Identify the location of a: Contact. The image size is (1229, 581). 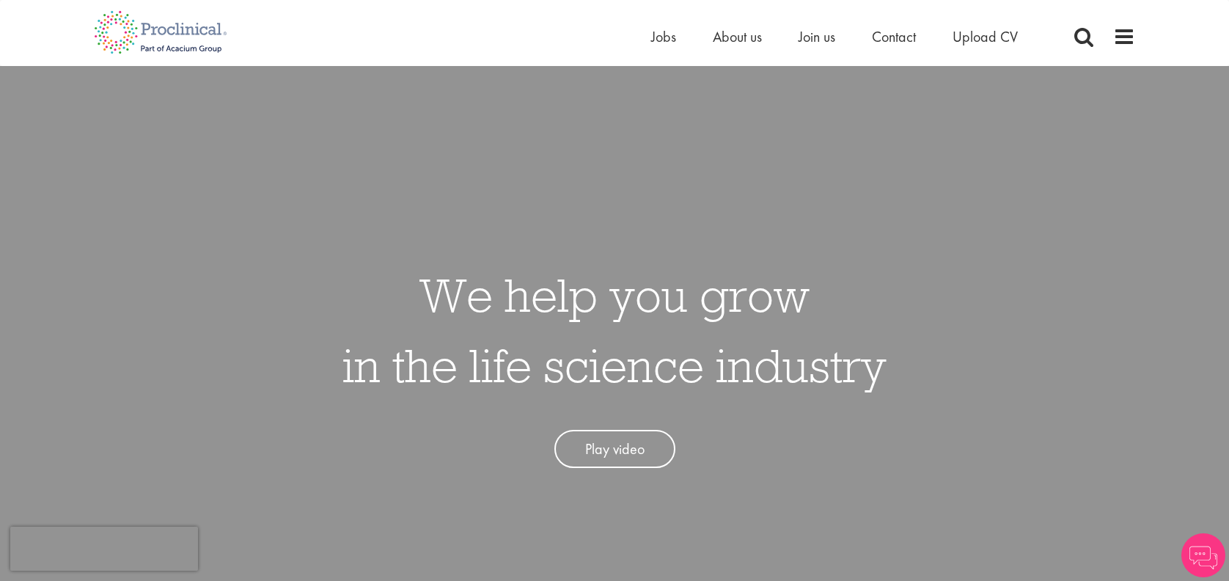
(894, 37).